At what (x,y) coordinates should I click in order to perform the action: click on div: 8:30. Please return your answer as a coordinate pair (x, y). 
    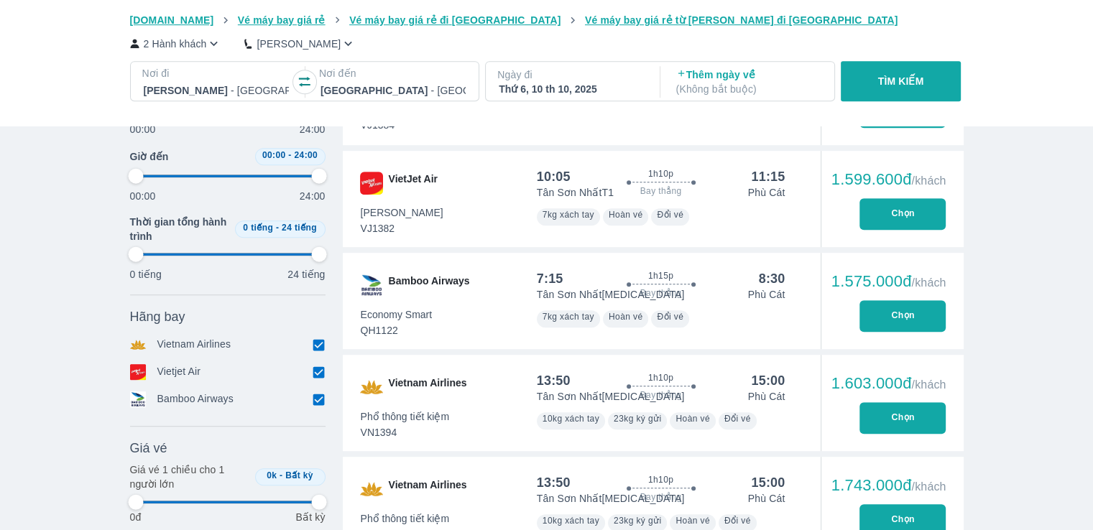
    Looking at the image, I should click on (771, 279).